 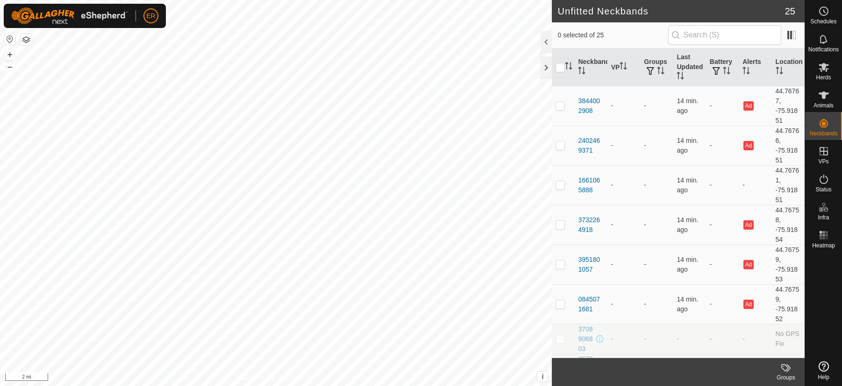 I want to click on img: Gallagher Logo, so click(x=70, y=16).